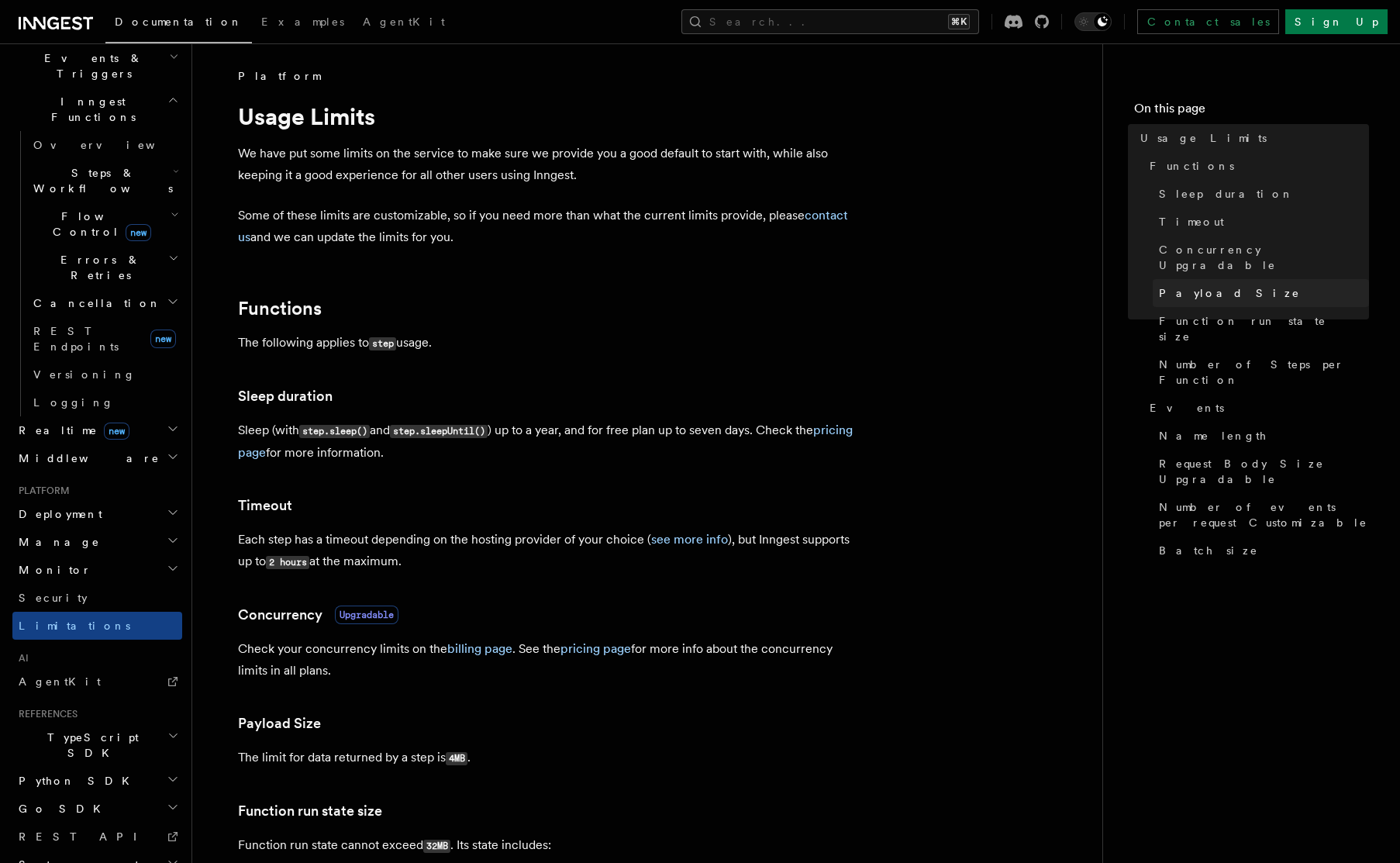  Describe the element at coordinates (179, 22) in the screenshot. I see `span: Documentation` at that location.